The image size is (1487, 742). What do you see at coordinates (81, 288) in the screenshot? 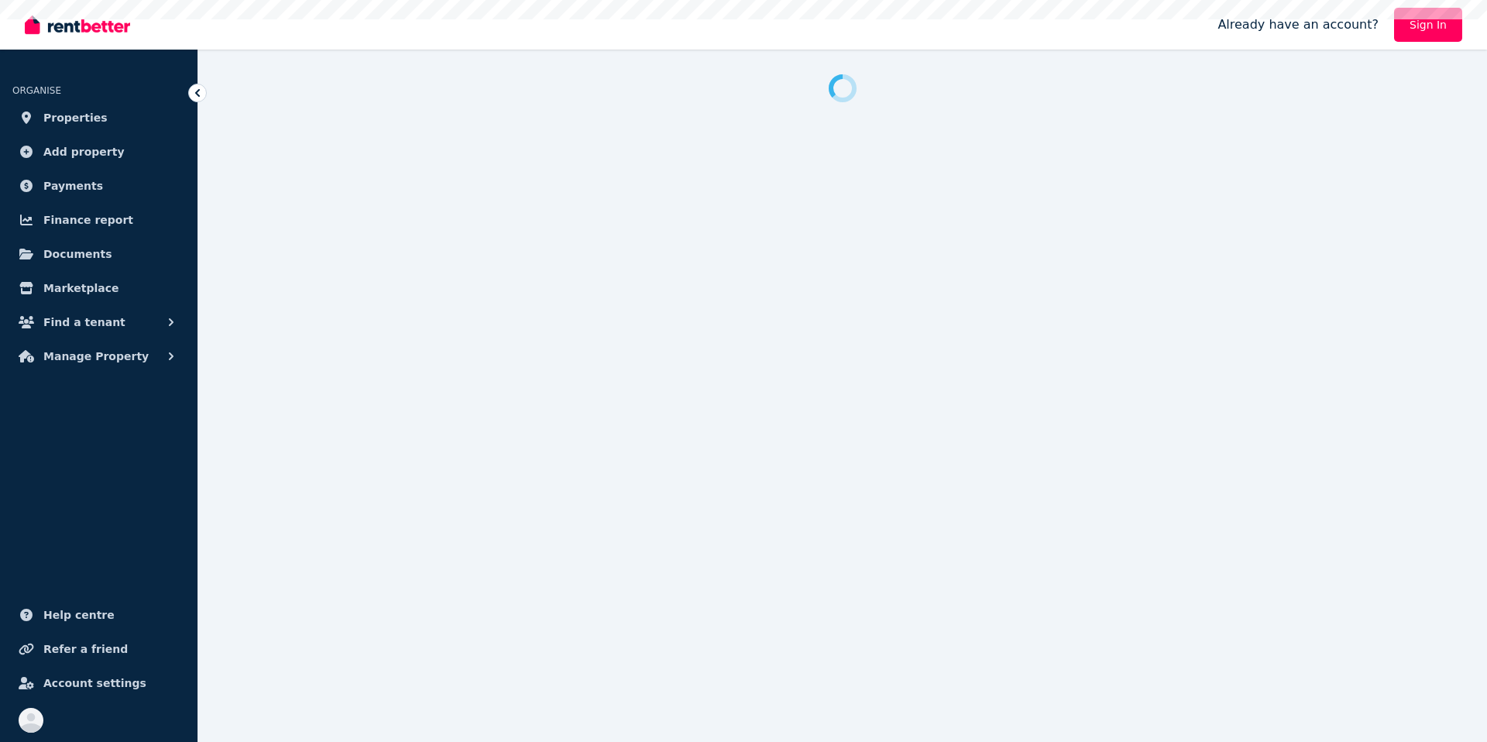
I see `span: Marketplace` at bounding box center [81, 288].